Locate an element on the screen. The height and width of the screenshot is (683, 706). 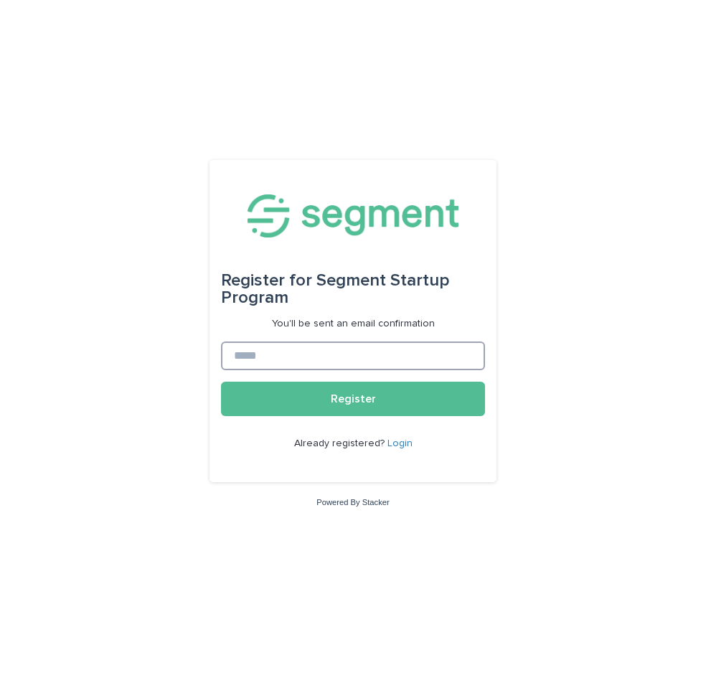
span: Already registered? is located at coordinates (341, 443).